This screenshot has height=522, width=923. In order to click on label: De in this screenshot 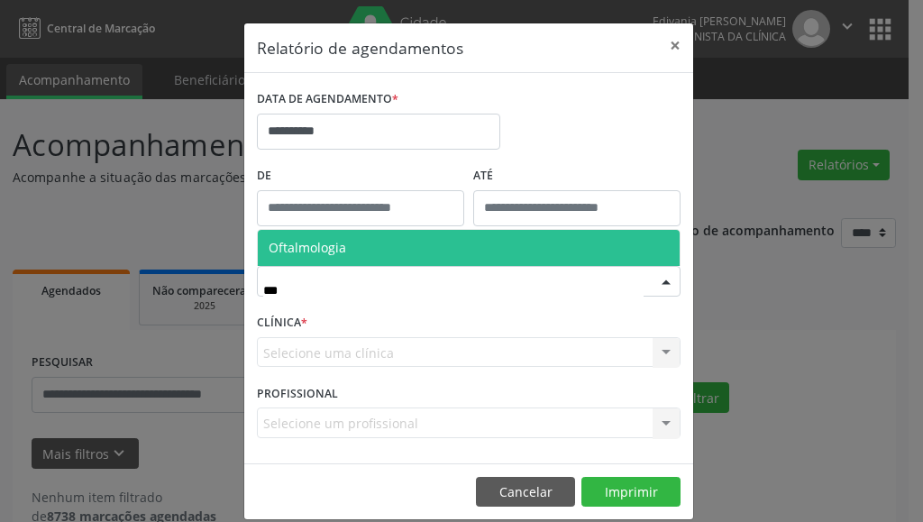, I will do `click(361, 176)`.